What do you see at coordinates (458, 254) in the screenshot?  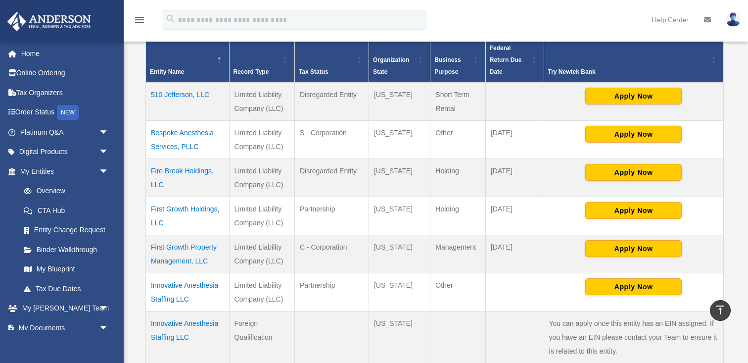 I see `td: Management` at bounding box center [458, 254].